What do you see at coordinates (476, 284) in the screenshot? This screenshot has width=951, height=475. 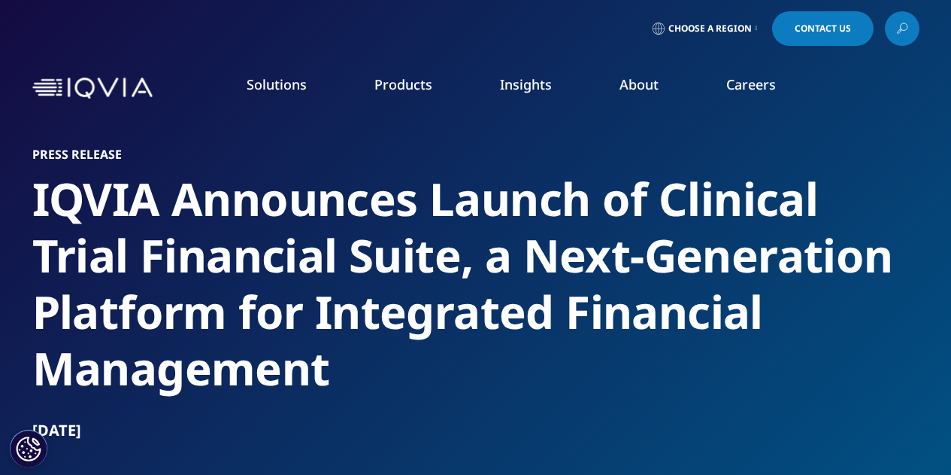 I see `h2: IQVIA Announces Launch of Clinical Trial Financial Suite, a Next-Generation Platform for Integrat...` at bounding box center [476, 284].